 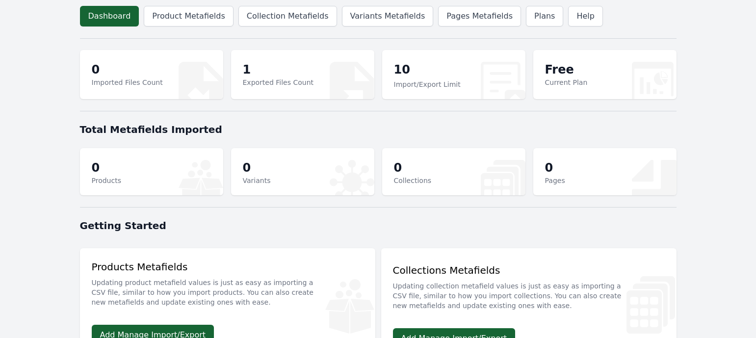 I want to click on a: Help, so click(x=585, y=16).